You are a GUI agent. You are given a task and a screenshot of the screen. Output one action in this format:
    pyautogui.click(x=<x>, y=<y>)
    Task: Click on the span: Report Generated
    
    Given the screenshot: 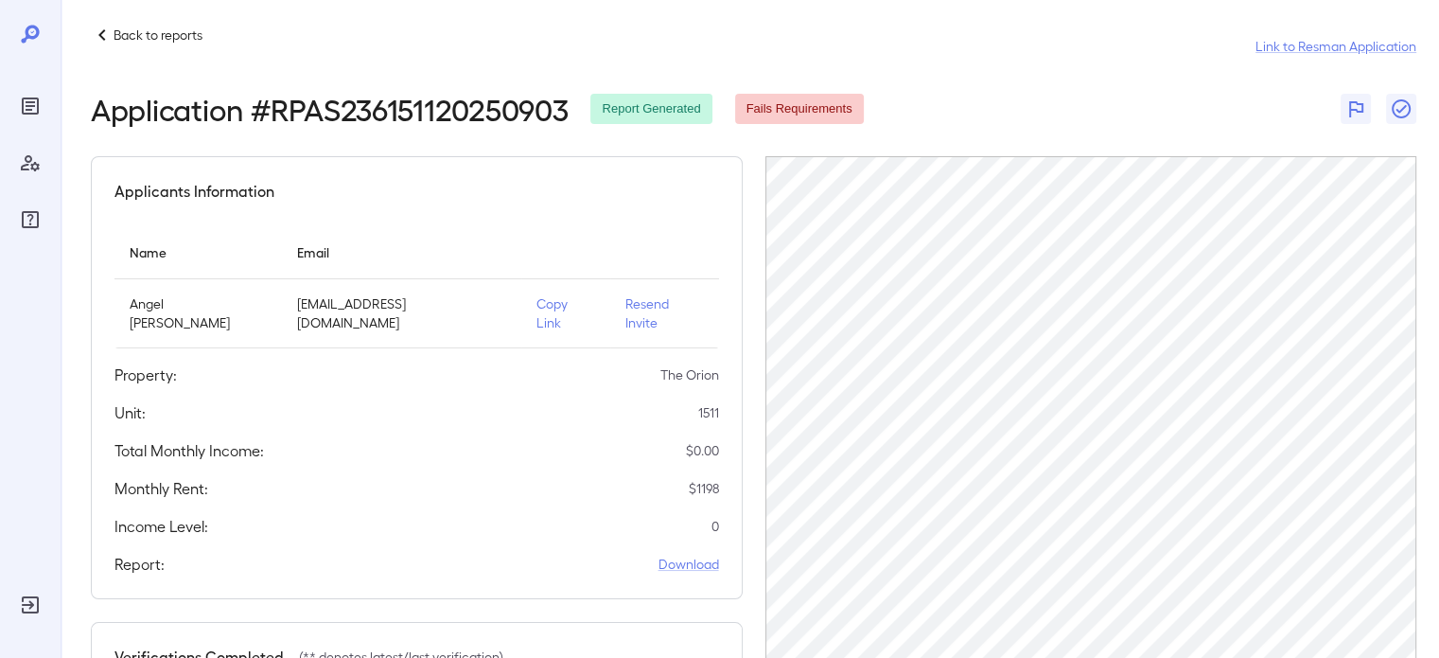 What is the action you would take?
    pyautogui.click(x=651, y=109)
    